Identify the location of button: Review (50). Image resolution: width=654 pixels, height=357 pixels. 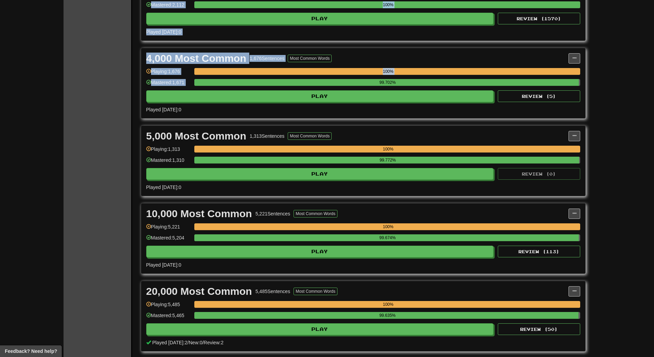
(539, 329).